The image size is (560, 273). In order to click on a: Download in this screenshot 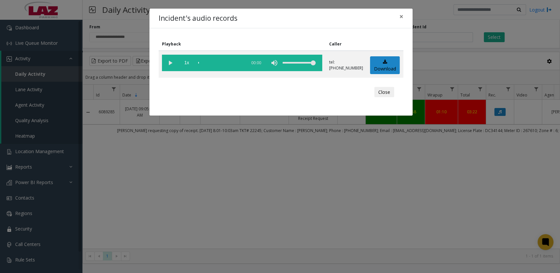, I will do `click(385, 65)`.